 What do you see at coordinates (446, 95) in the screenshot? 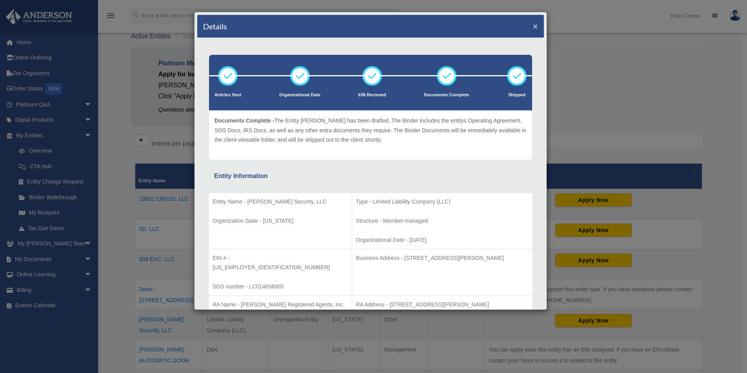
I see `p: Documents Complete` at bounding box center [446, 95].